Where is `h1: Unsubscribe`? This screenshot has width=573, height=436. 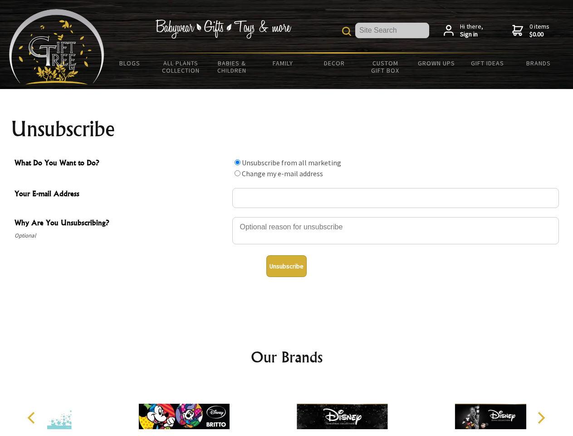 h1: Unsubscribe is located at coordinates (287, 129).